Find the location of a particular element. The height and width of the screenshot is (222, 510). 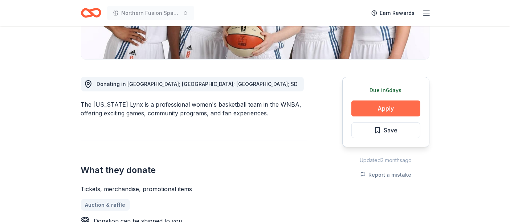

button: Northern Fusion Spaghetti Fundraiser is located at coordinates (151, 13).